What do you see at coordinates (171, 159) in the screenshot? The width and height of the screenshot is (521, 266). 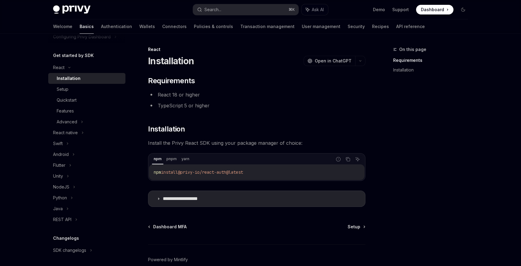 I see `div: pnpm` at bounding box center [171, 159].